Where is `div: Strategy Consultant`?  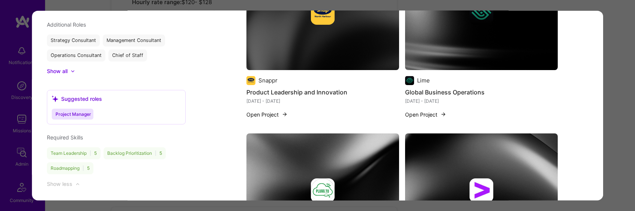 div: Strategy Consultant is located at coordinates (73, 40).